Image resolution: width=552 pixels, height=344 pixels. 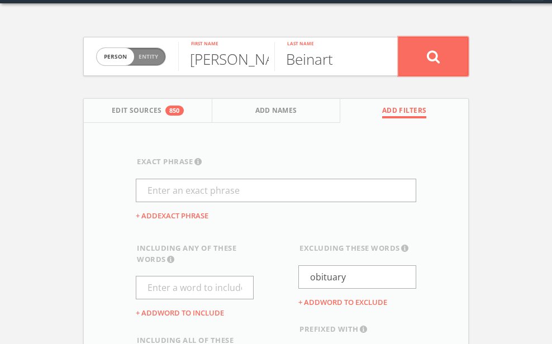 What do you see at coordinates (357, 277) in the screenshot?
I see `input: Enter a word to exclude` at bounding box center [357, 277].